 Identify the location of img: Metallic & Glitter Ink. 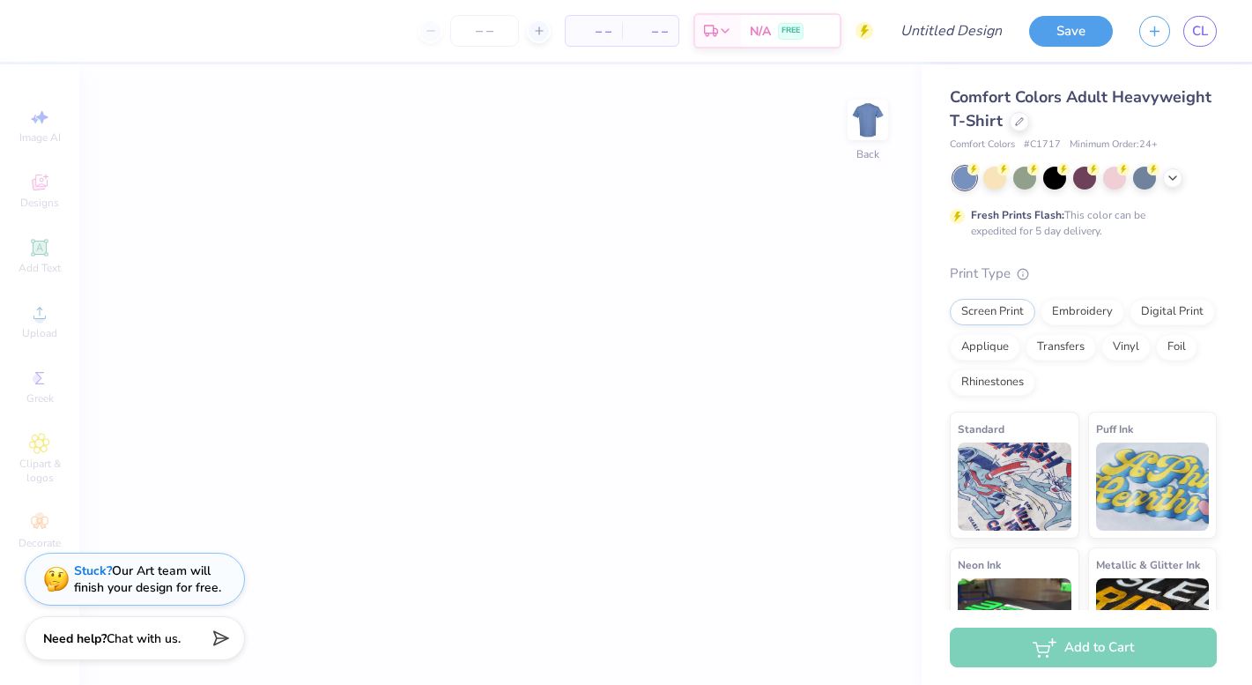
(1152, 622).